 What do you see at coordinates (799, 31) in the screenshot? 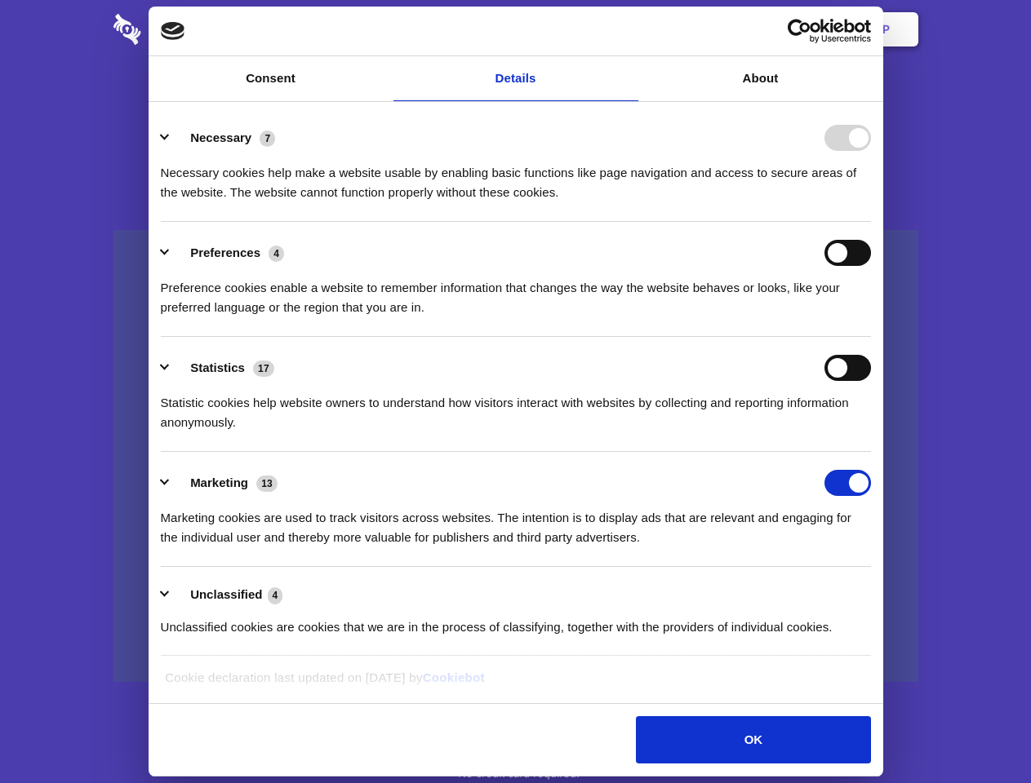
I see `a: Usercentrics Cookiebot - opens in a new window` at bounding box center [799, 31].